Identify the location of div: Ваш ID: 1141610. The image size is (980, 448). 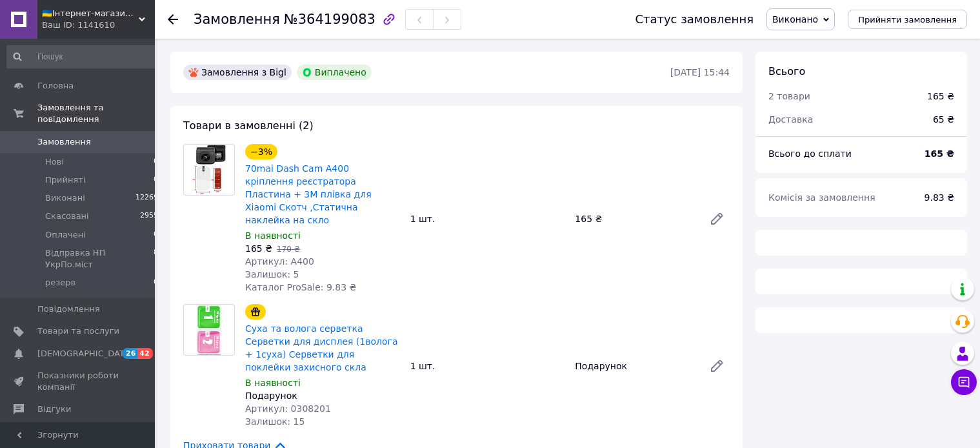
(98, 25).